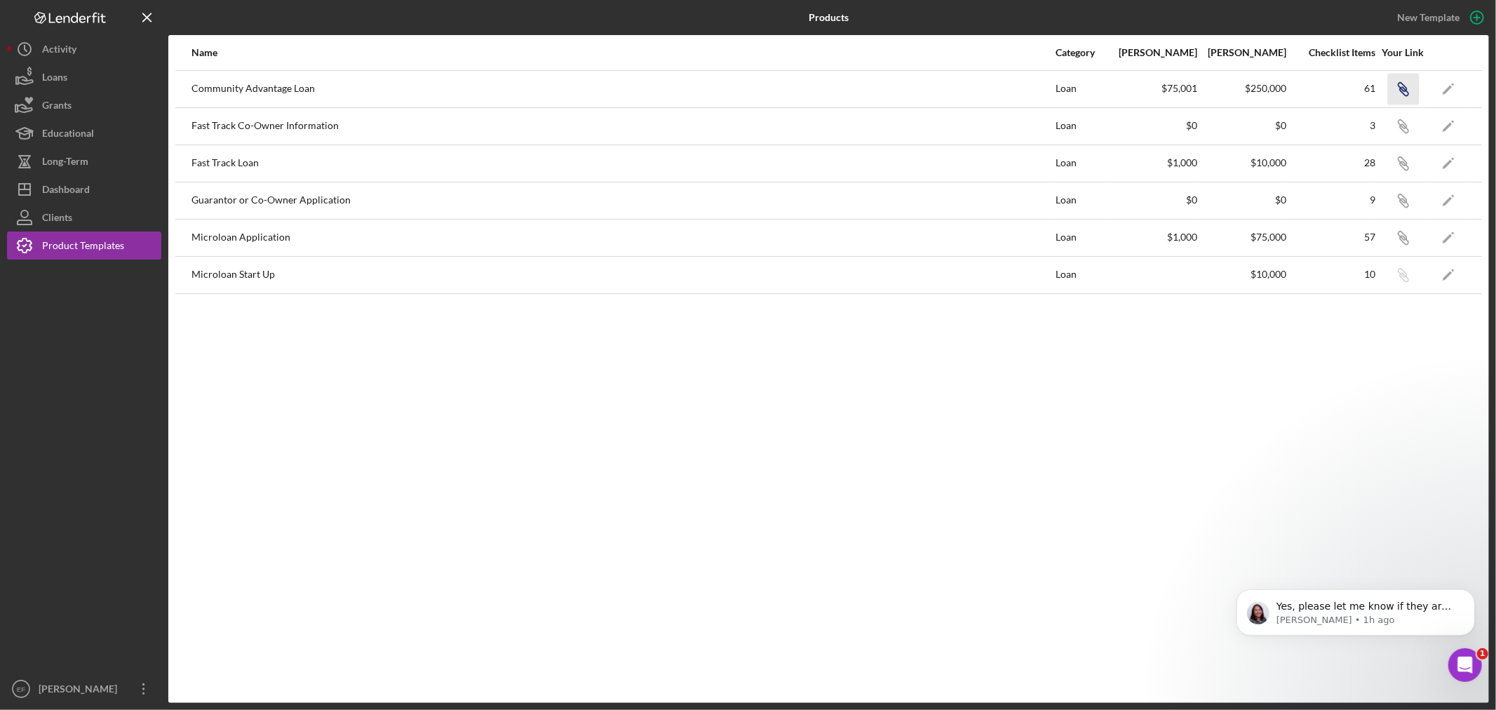  I want to click on button: Educational, so click(84, 133).